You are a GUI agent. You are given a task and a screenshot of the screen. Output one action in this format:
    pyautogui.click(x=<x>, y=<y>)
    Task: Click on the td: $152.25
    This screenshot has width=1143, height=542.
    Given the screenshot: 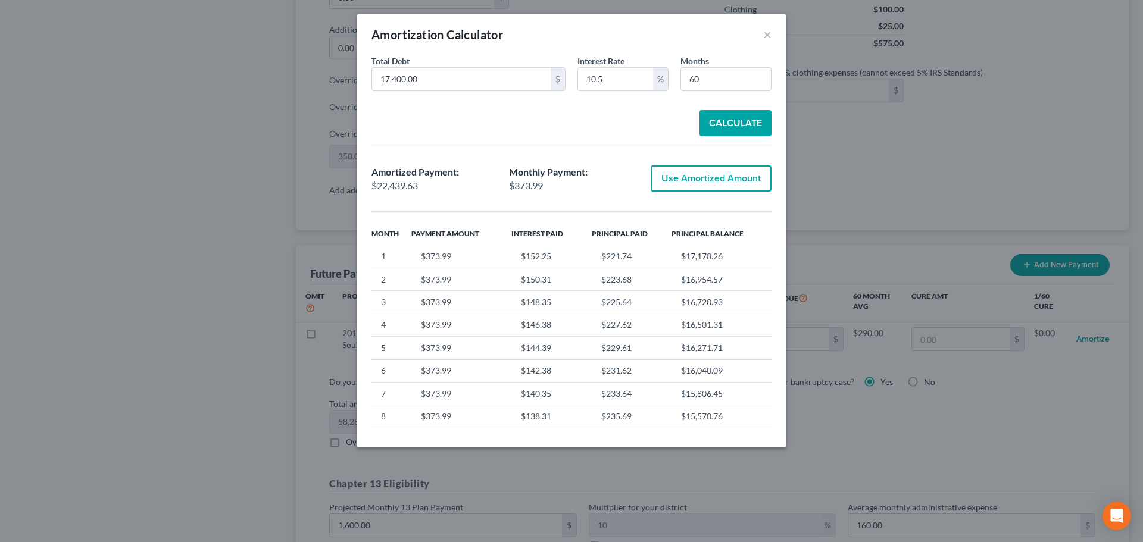 What is the action you would take?
    pyautogui.click(x=551, y=257)
    